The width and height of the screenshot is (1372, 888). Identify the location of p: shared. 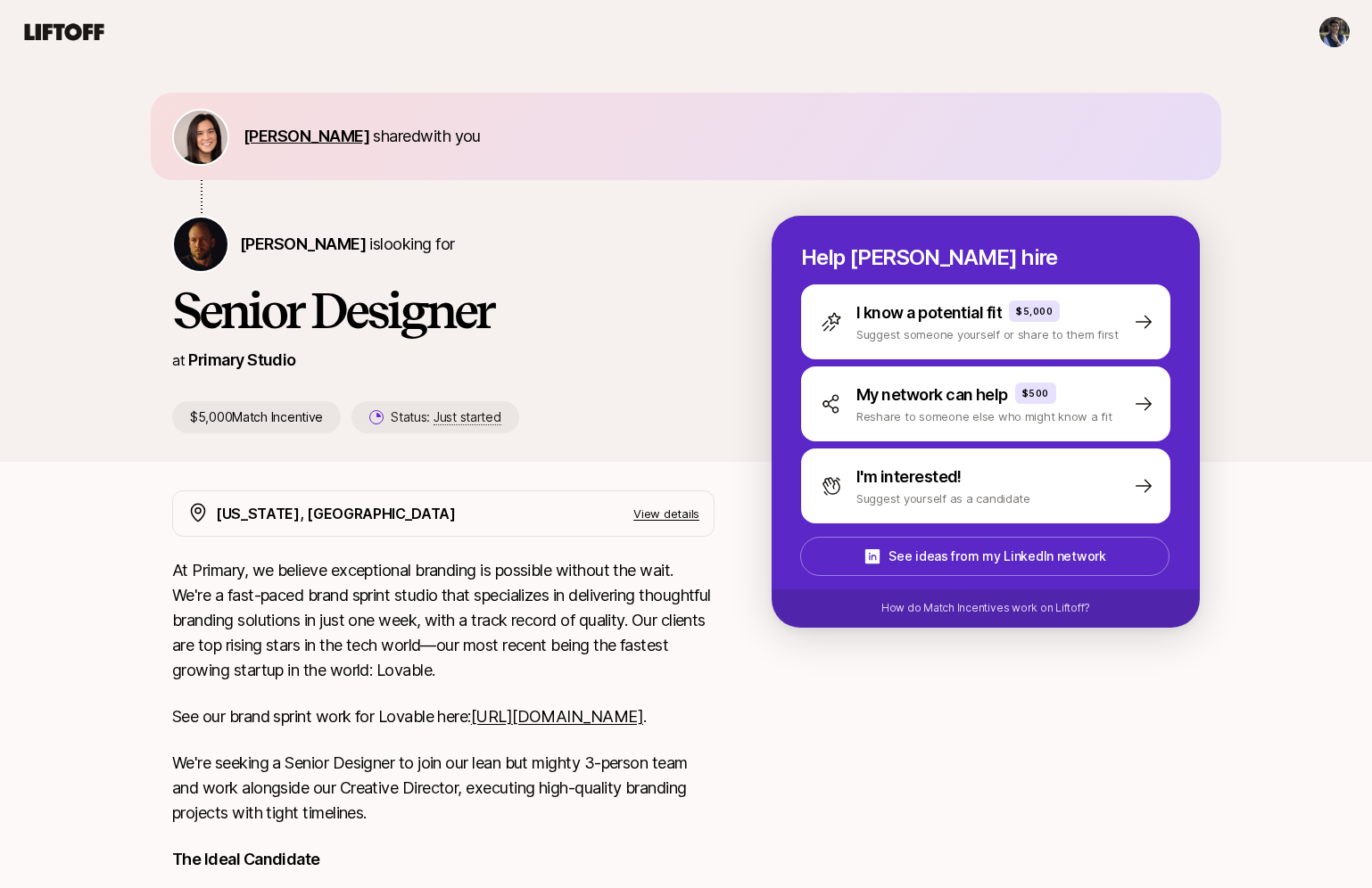
(365, 137).